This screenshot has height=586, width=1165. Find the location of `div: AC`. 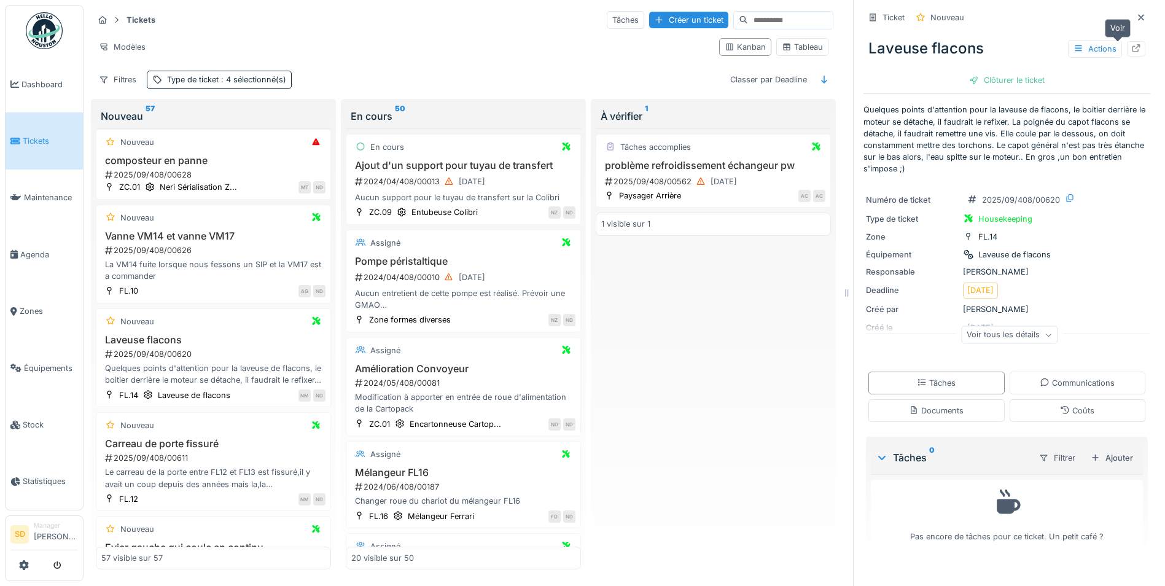

div: AC is located at coordinates (819, 196).